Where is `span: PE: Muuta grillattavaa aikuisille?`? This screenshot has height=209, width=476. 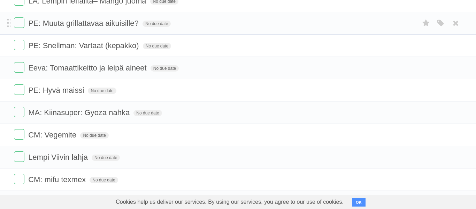
span: PE: Muuta grillattavaa aikuisille? is located at coordinates (84, 23).